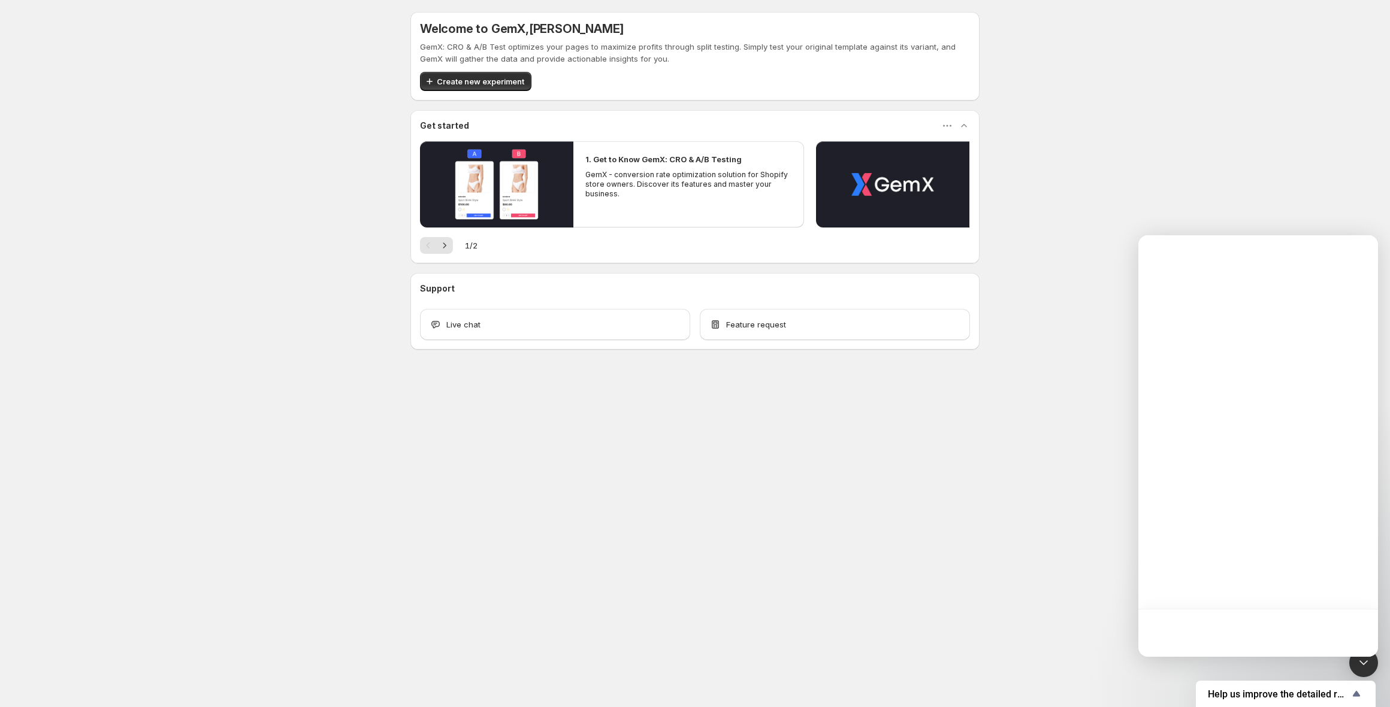  What do you see at coordinates (476, 81) in the screenshot?
I see `button: Create new experiment` at bounding box center [476, 81].